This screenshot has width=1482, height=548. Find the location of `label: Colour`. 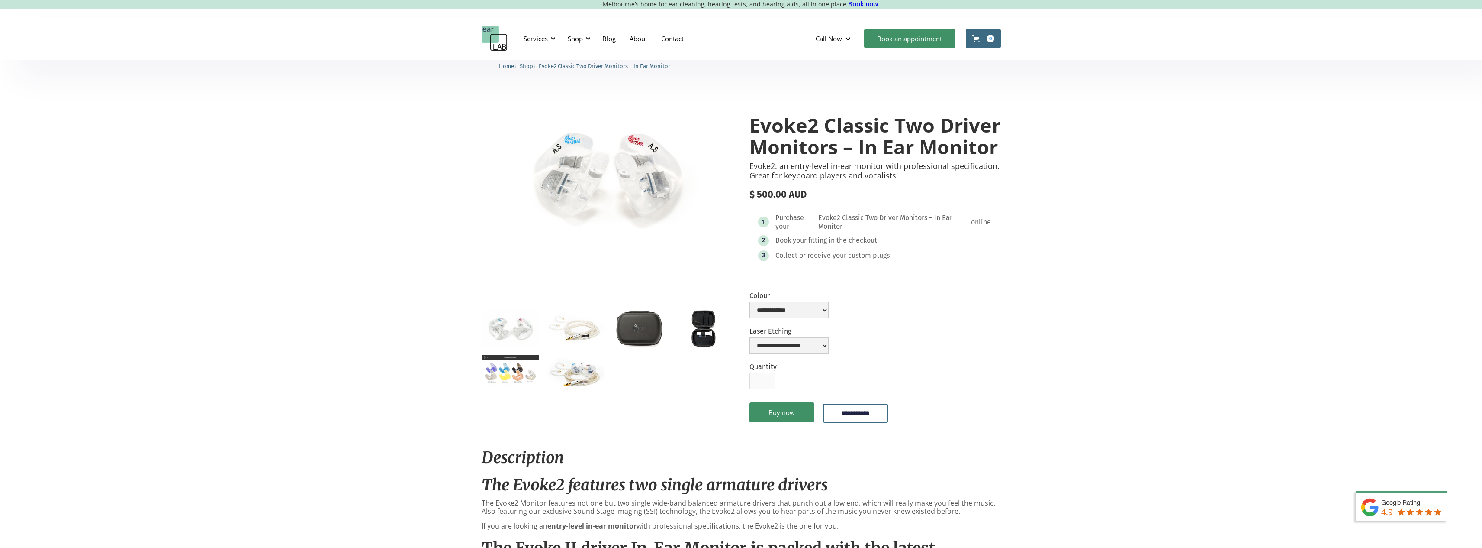

label: Colour is located at coordinates (789, 295).